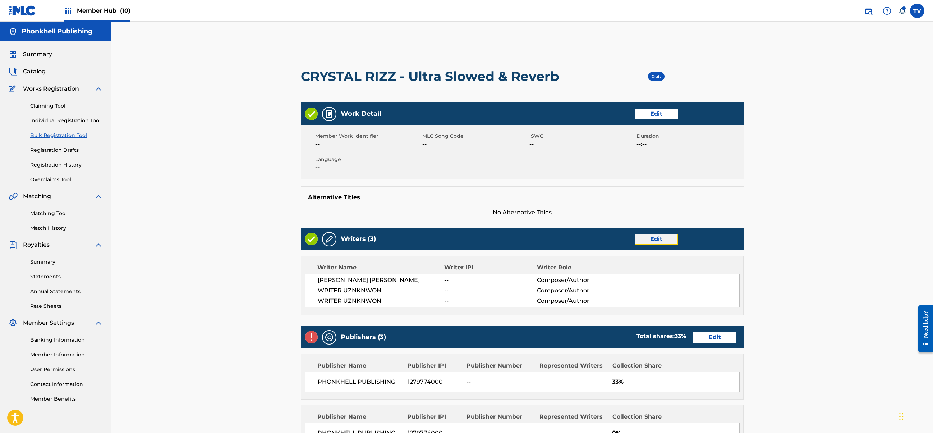  I want to click on span: Summary, so click(37, 54).